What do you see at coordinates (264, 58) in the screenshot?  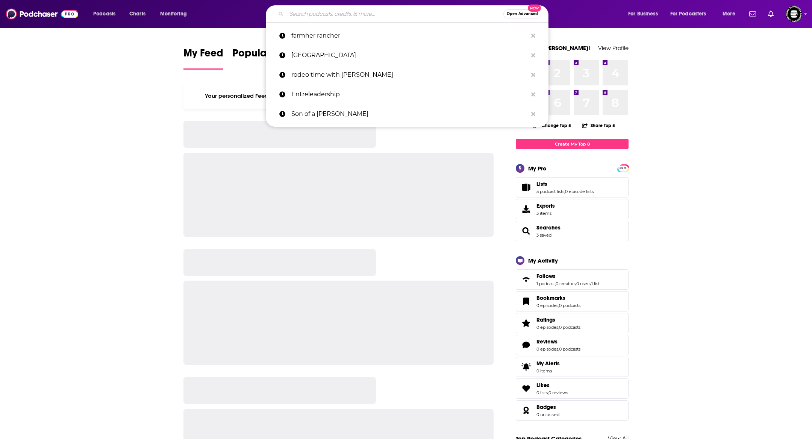 I see `a: Popular Feed` at bounding box center [264, 58].